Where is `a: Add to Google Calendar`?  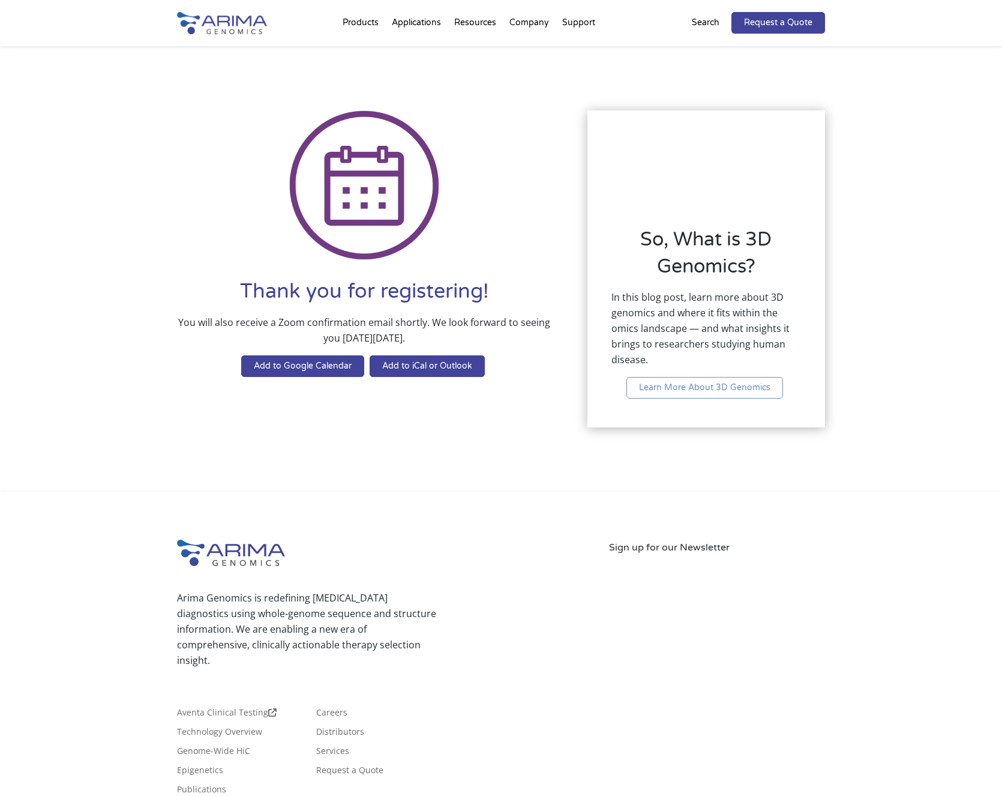 a: Add to Google Calendar is located at coordinates (303, 366).